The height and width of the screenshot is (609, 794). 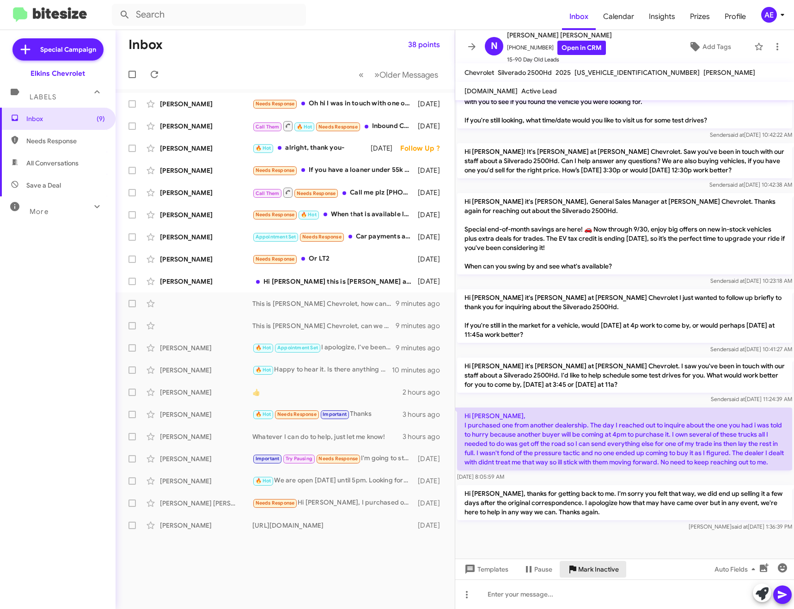 What do you see at coordinates (581, 48) in the screenshot?
I see `a: Open in CRM` at bounding box center [581, 48].